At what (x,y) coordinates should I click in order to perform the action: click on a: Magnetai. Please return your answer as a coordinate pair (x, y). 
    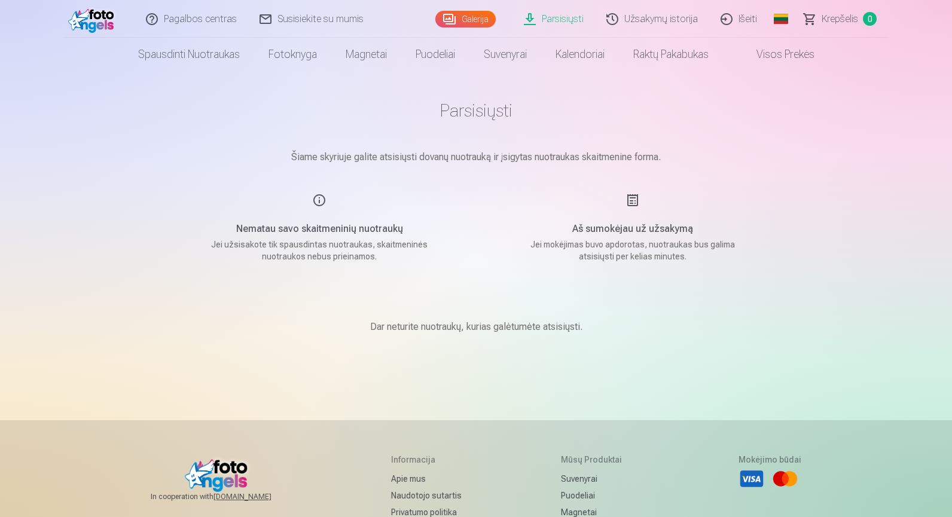
    Looking at the image, I should click on (366, 54).